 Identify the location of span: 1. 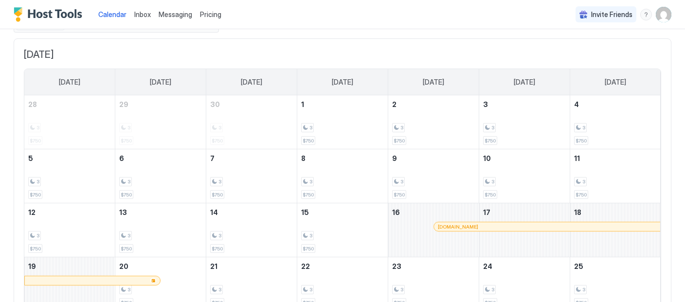
(303, 104).